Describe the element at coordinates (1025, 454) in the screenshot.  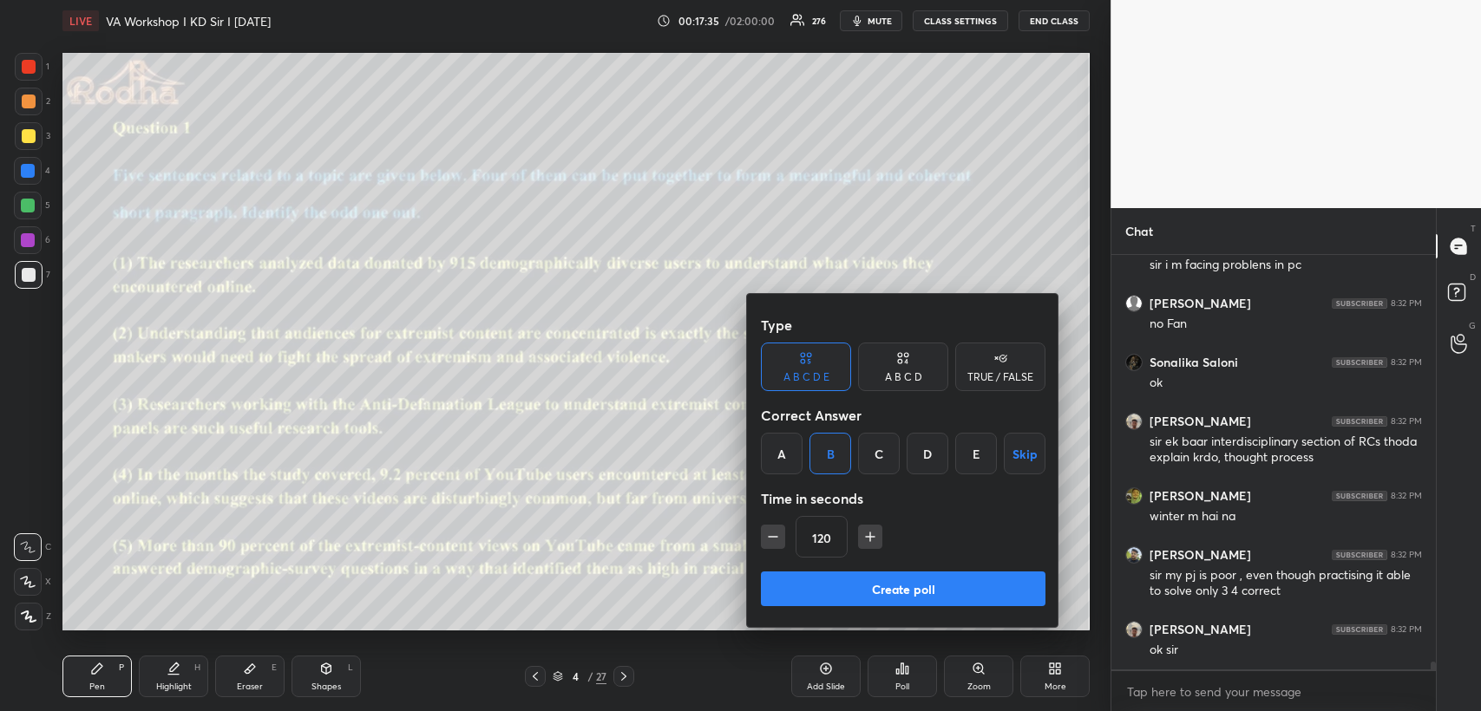
I see `button: Skip` at that location.